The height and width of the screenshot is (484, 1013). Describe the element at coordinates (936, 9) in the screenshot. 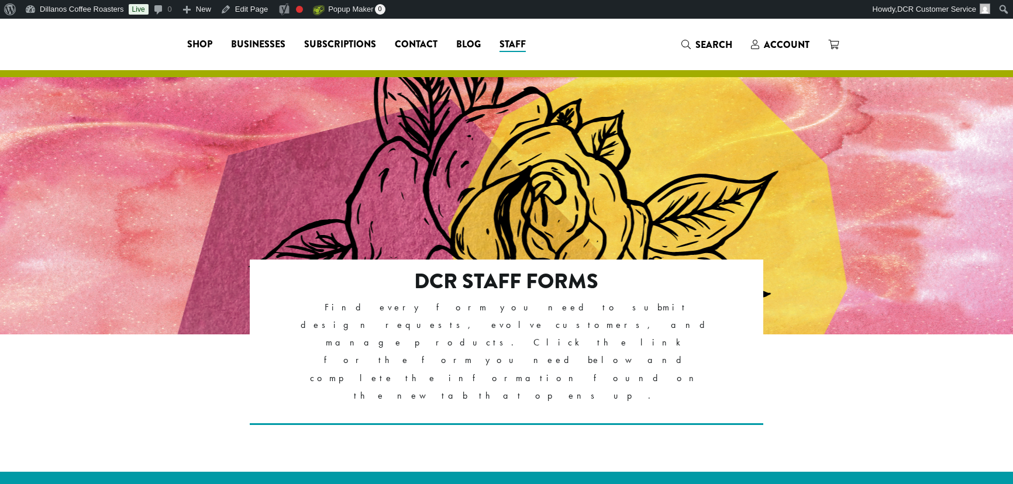

I see `span: DCR Customer Service` at that location.